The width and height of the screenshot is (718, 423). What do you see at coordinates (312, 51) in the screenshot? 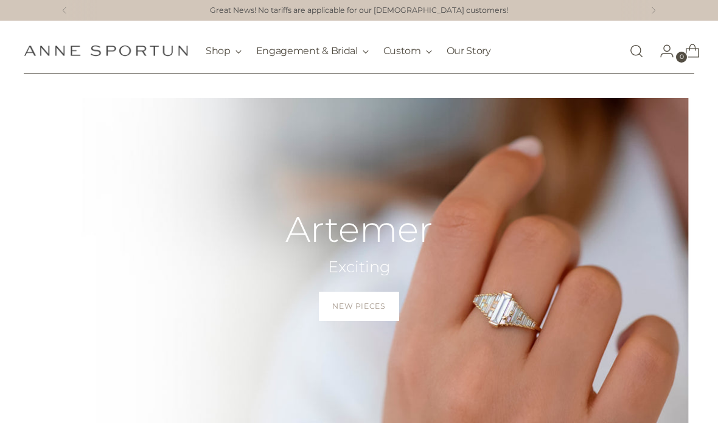
I see `button: Engagement & Bridal` at bounding box center [312, 51].